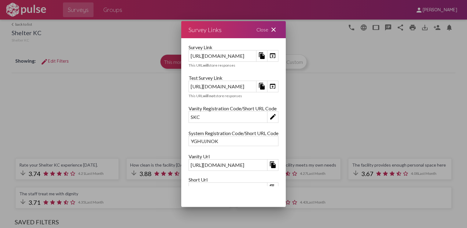 Image resolution: width=467 pixels, height=228 pixels. What do you see at coordinates (234, 141) in the screenshot?
I see `div: YGHUJNOK` at bounding box center [234, 141].